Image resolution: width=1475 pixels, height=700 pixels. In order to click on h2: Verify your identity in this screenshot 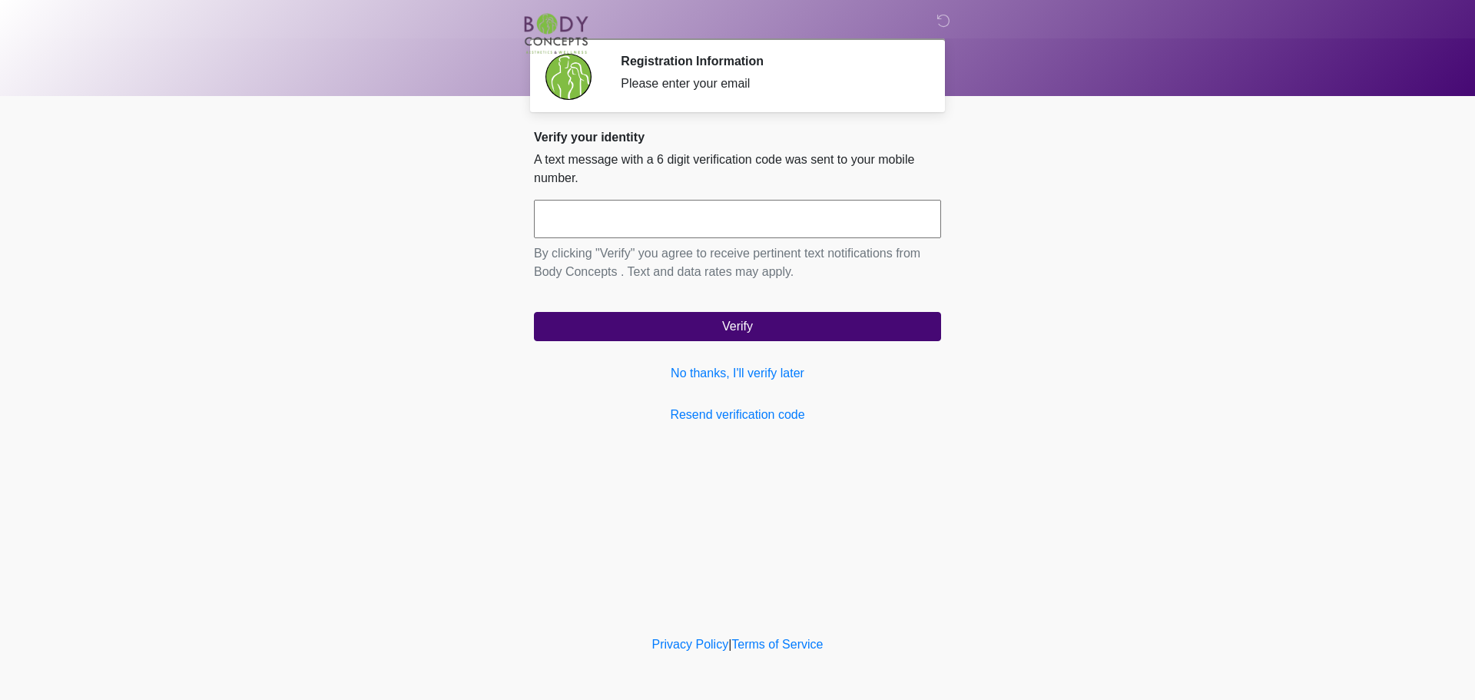, I will do `click(737, 137)`.